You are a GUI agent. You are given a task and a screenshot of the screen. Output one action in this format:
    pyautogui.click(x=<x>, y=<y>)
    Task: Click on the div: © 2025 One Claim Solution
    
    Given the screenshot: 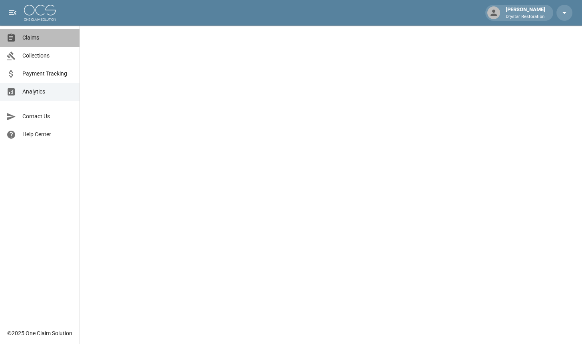 What is the action you would take?
    pyautogui.click(x=40, y=333)
    